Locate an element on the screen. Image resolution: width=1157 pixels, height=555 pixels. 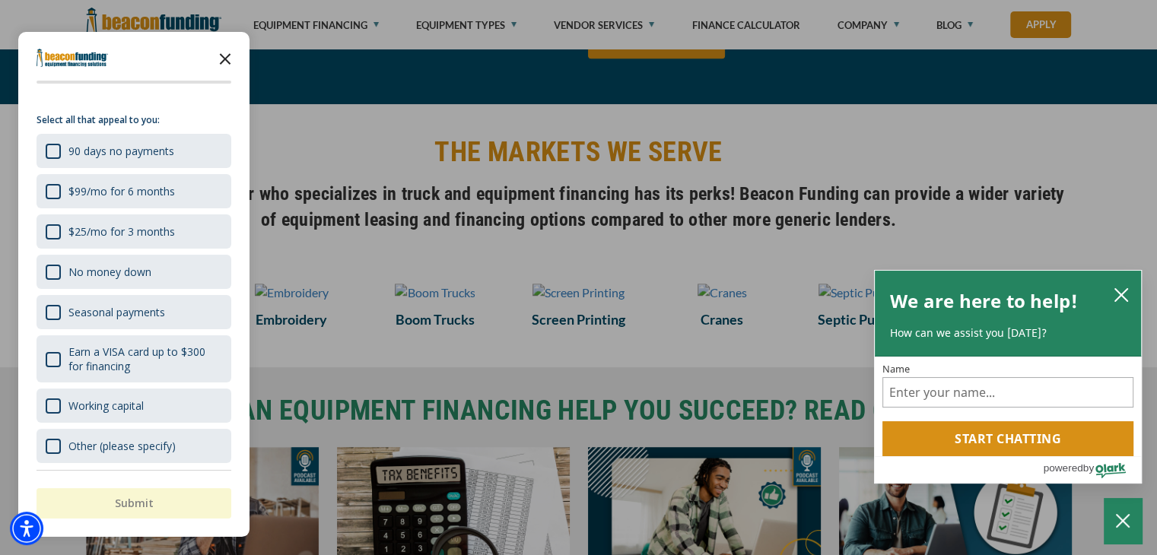
h2: We are here to help! is located at coordinates (984, 301).